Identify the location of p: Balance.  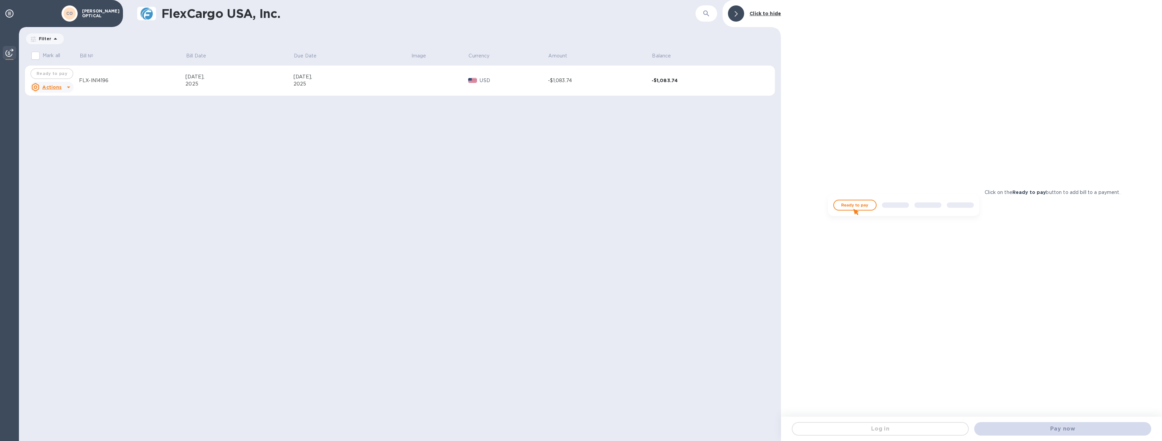
(661, 56).